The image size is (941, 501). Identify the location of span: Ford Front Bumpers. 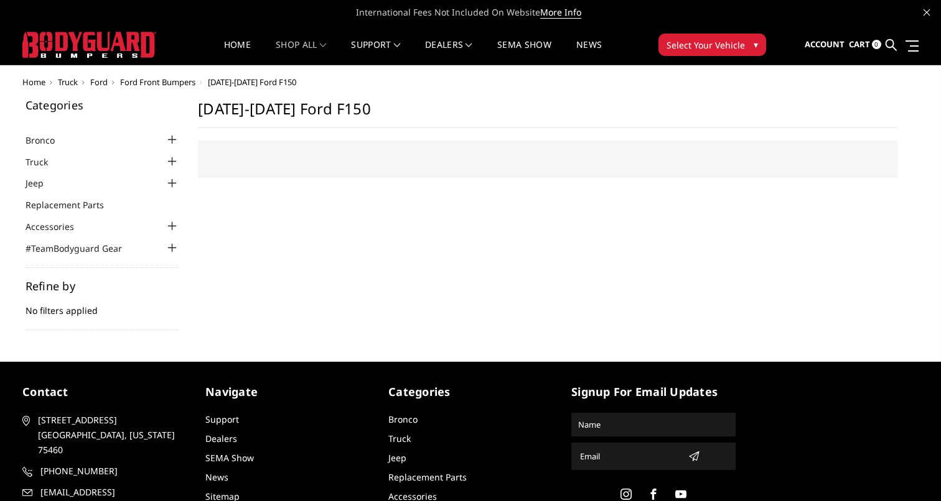
(157, 82).